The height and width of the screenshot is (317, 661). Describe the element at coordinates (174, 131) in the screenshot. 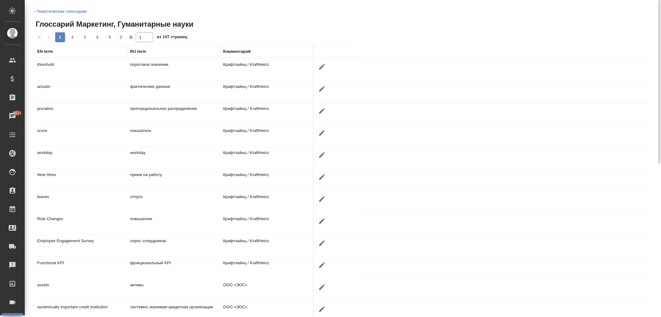

I see `div: показатель` at that location.